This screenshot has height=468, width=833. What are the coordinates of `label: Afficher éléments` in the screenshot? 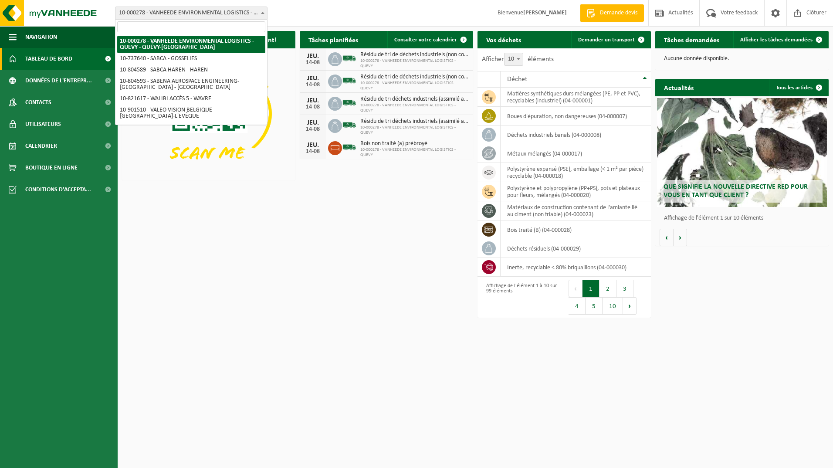 It's located at (517, 59).